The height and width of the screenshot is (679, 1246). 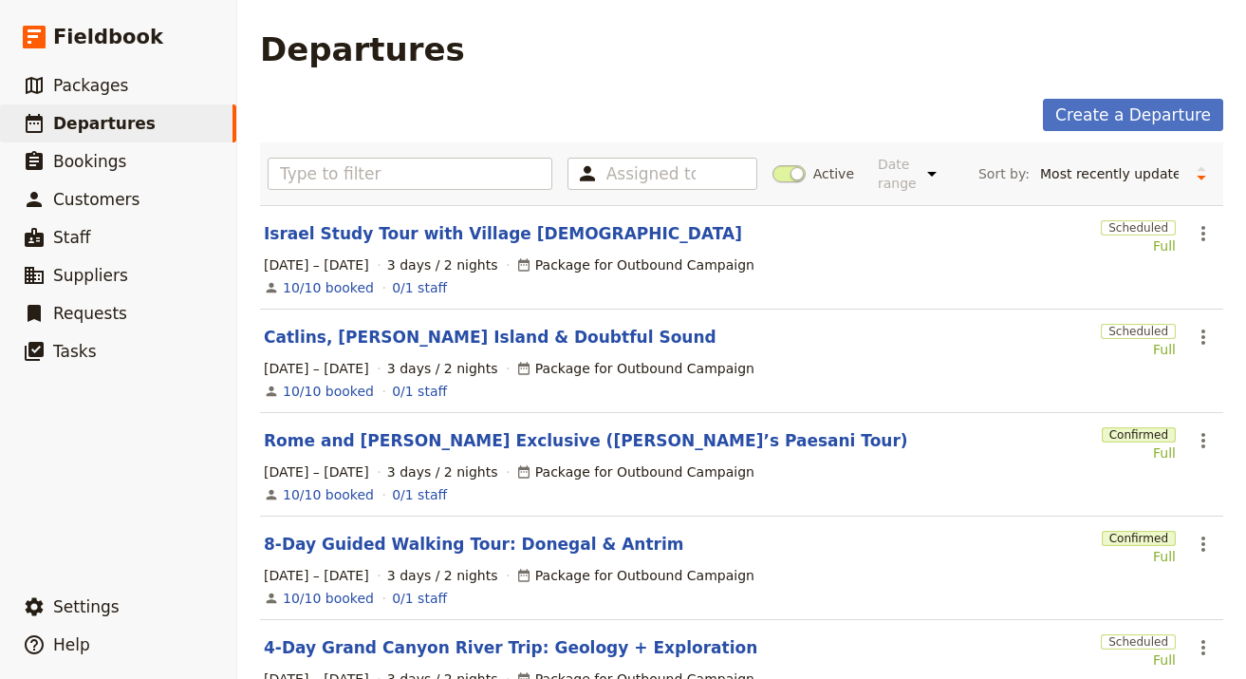 What do you see at coordinates (410, 174) in the screenshot?
I see `input: Type to filter` at bounding box center [410, 174].